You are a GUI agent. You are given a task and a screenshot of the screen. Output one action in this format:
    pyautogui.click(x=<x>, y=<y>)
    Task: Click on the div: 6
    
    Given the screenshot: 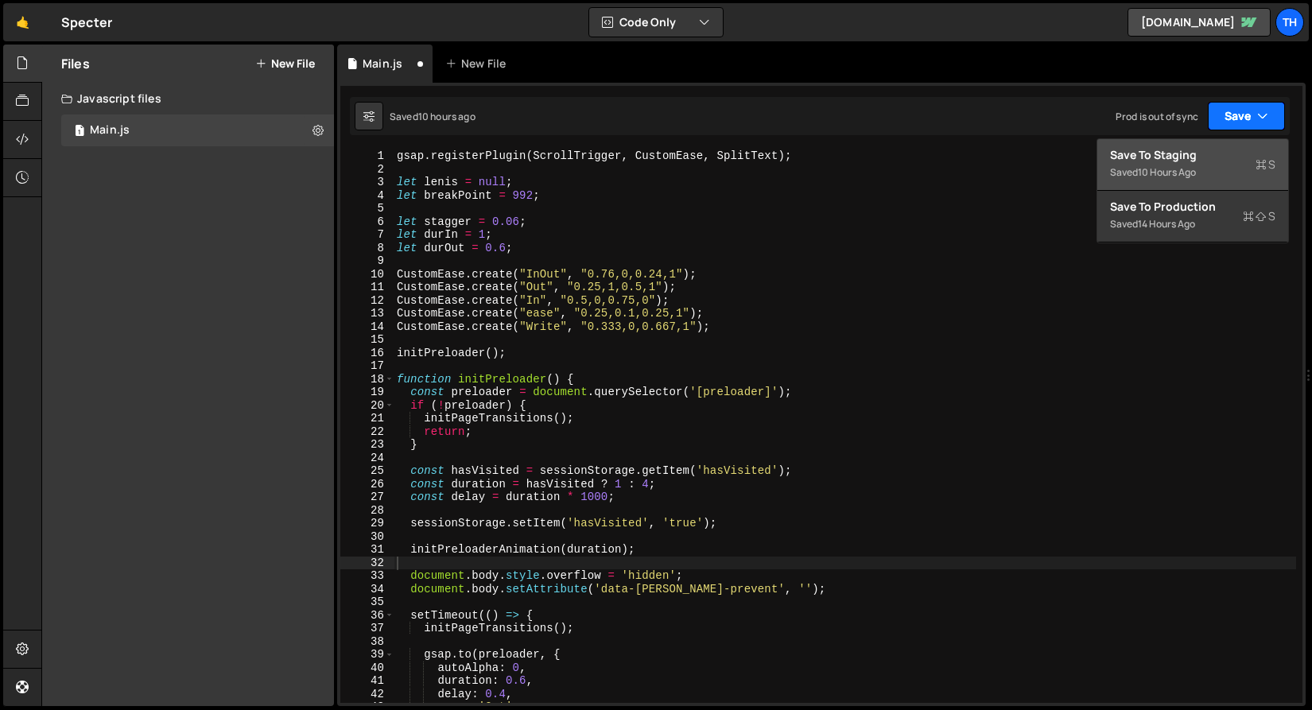 What is the action you would take?
    pyautogui.click(x=367, y=222)
    